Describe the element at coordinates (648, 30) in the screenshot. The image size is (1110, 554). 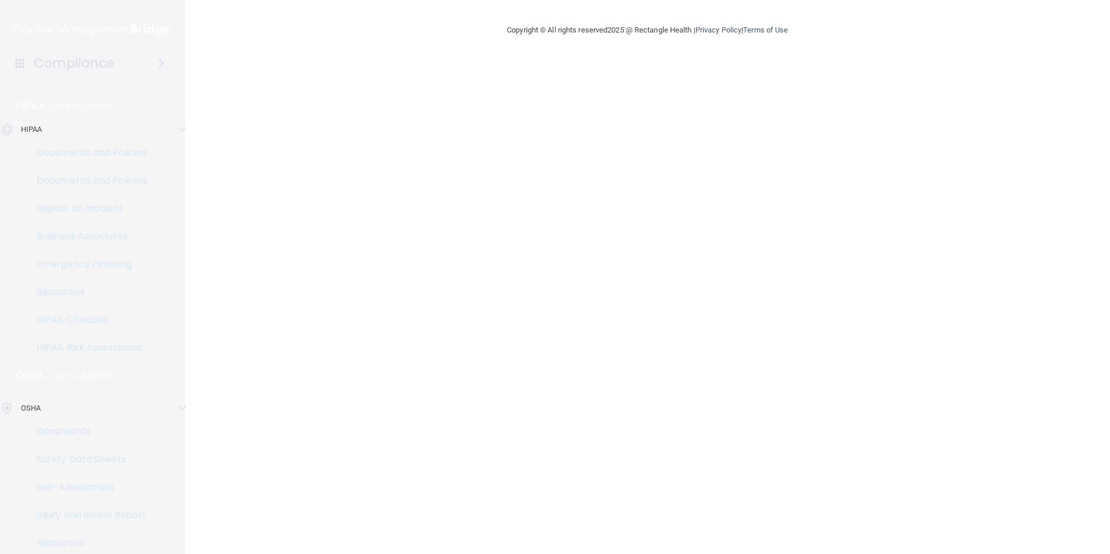
I see `div: Copyright © All rights reserved 2025 @ Rectangle Health | |` at that location.